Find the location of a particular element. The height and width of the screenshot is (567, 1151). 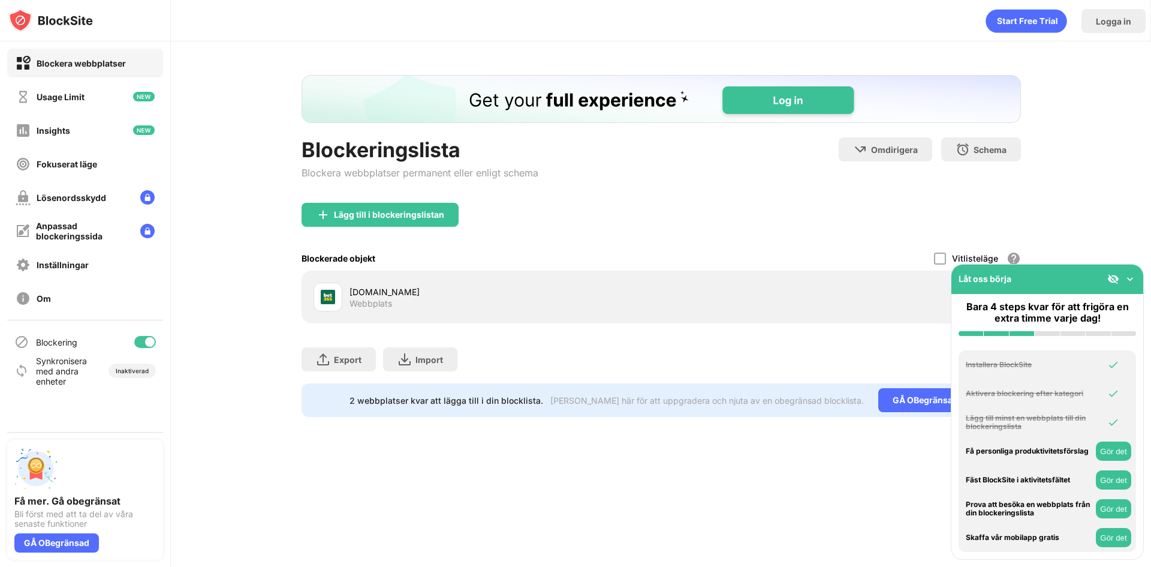

div: Bara 4 steps kvar för att frigöra en extra timme varje dag! is located at coordinates (1048, 312).